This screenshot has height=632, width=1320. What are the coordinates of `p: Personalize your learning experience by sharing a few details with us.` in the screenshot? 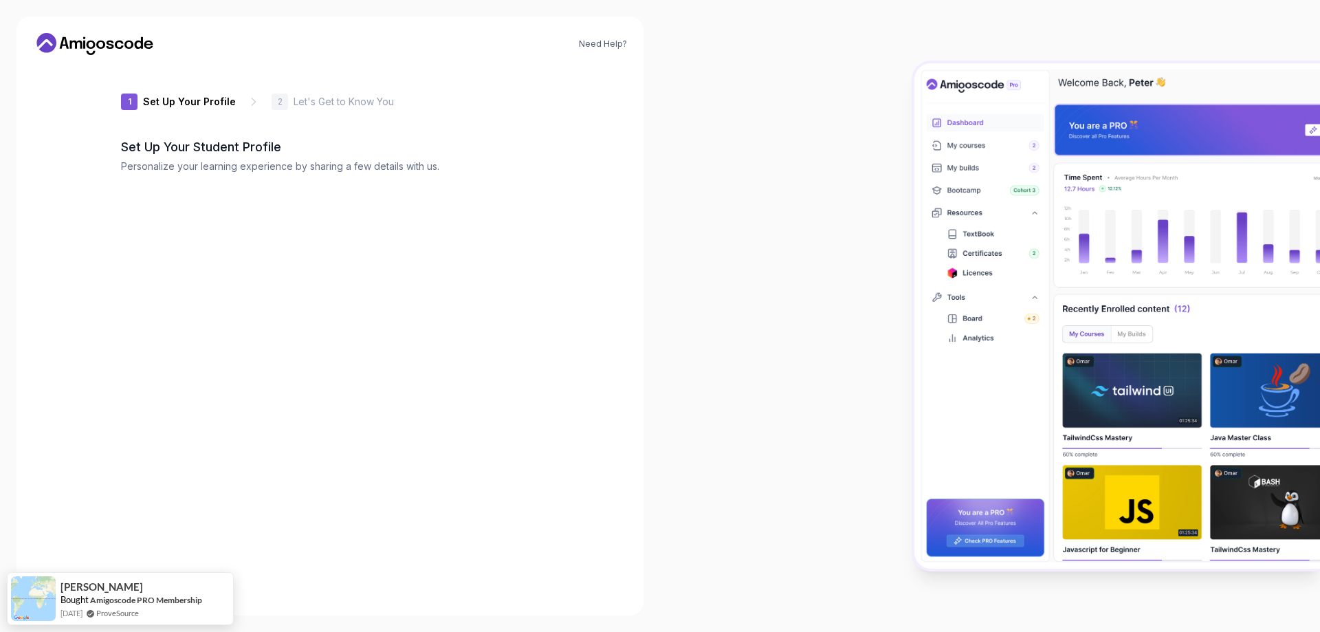 It's located at (330, 166).